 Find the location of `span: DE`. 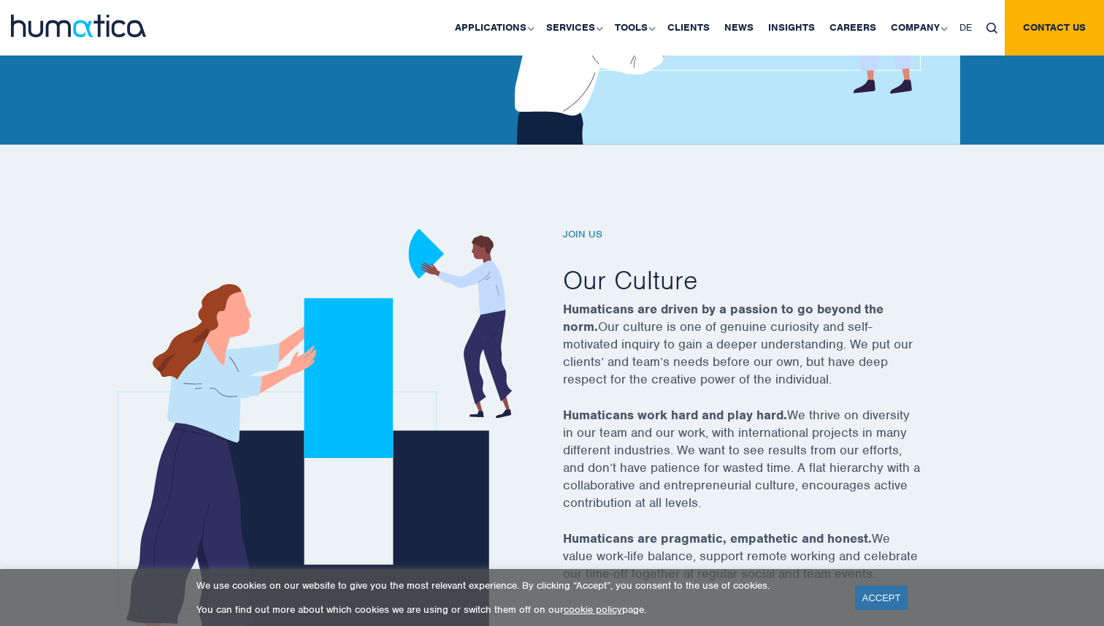

span: DE is located at coordinates (965, 27).